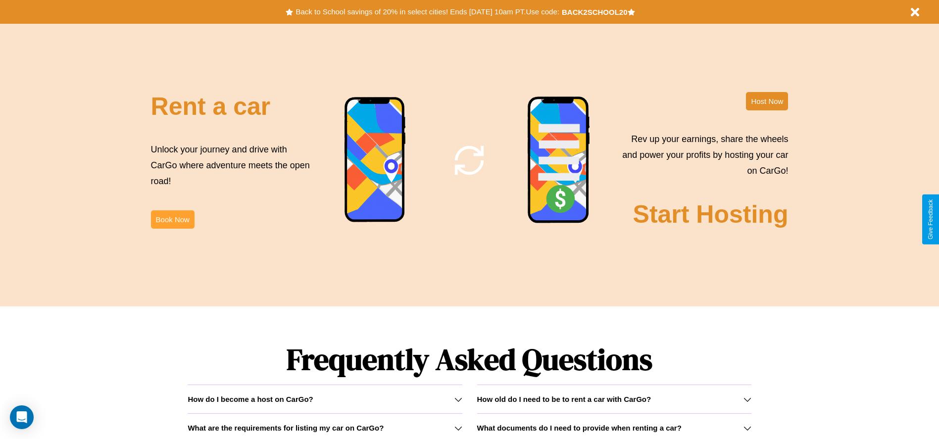 This screenshot has height=439, width=939. What do you see at coordinates (579, 427) in the screenshot?
I see `h3: What documents do I need to provide when renting a car?` at bounding box center [579, 427].